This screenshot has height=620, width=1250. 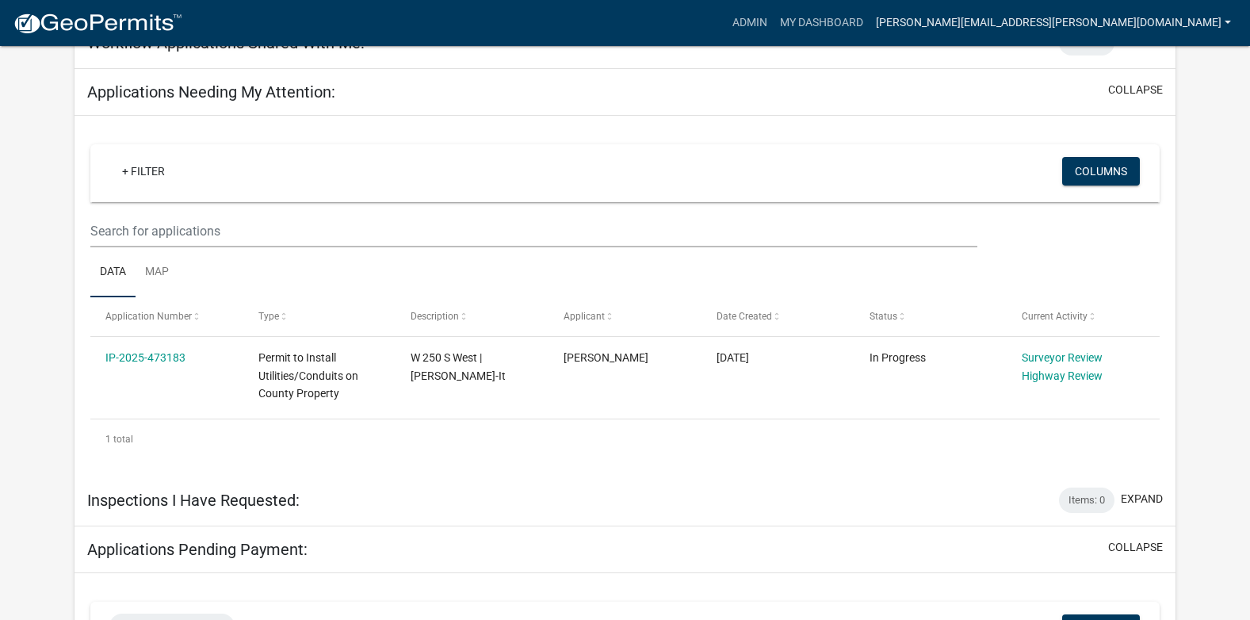 What do you see at coordinates (750, 23) in the screenshot?
I see `a: Admin` at bounding box center [750, 23].